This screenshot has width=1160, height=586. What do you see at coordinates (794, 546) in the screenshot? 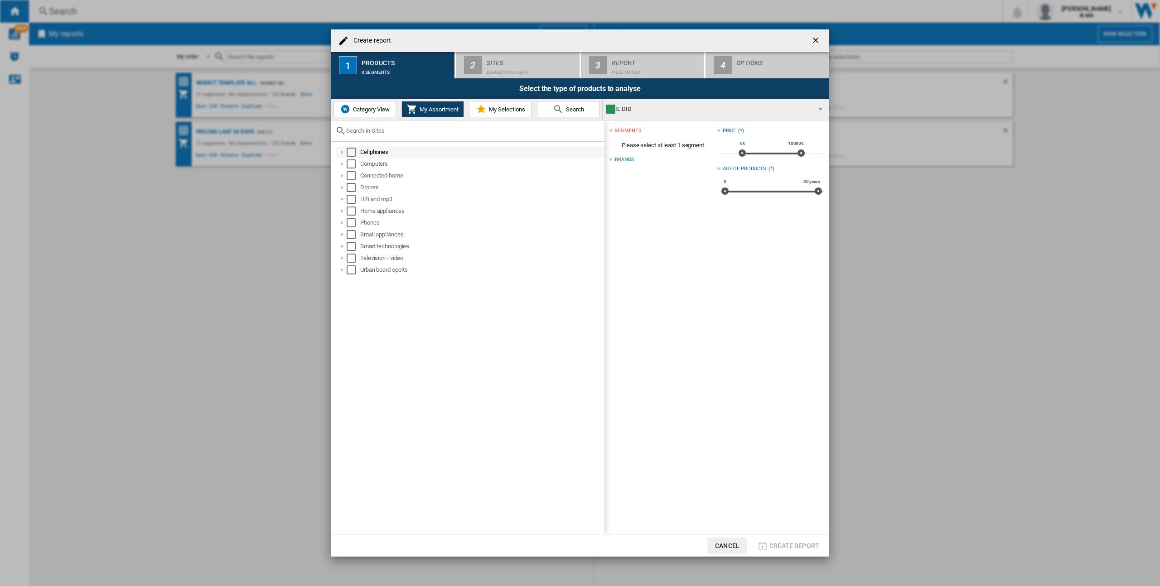
I see `span: Create report` at bounding box center [794, 546].